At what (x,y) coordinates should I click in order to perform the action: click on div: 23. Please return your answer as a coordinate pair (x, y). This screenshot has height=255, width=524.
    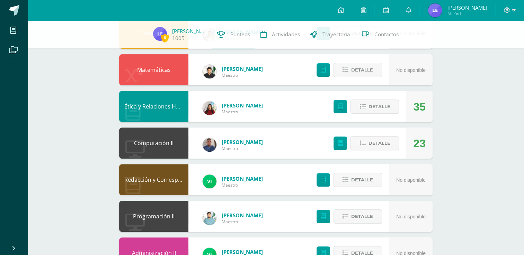
    Looking at the image, I should click on (419, 144).